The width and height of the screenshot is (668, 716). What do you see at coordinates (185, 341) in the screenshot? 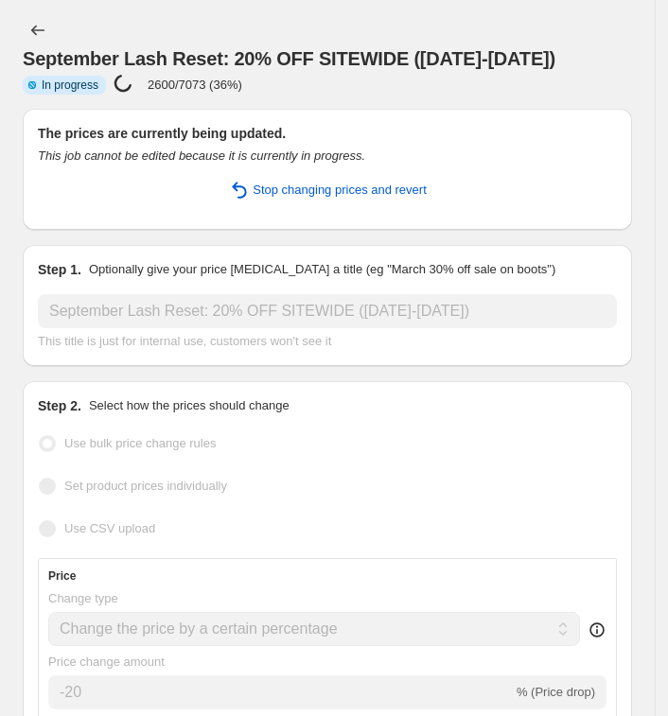
I see `span: This title is just for internal use, customers won't see it` at bounding box center [185, 341].